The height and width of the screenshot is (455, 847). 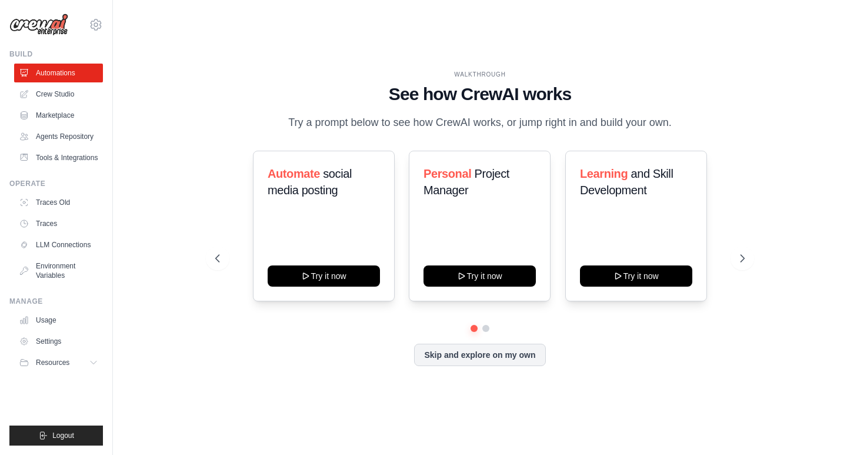 I want to click on a: Agents Repository, so click(x=58, y=136).